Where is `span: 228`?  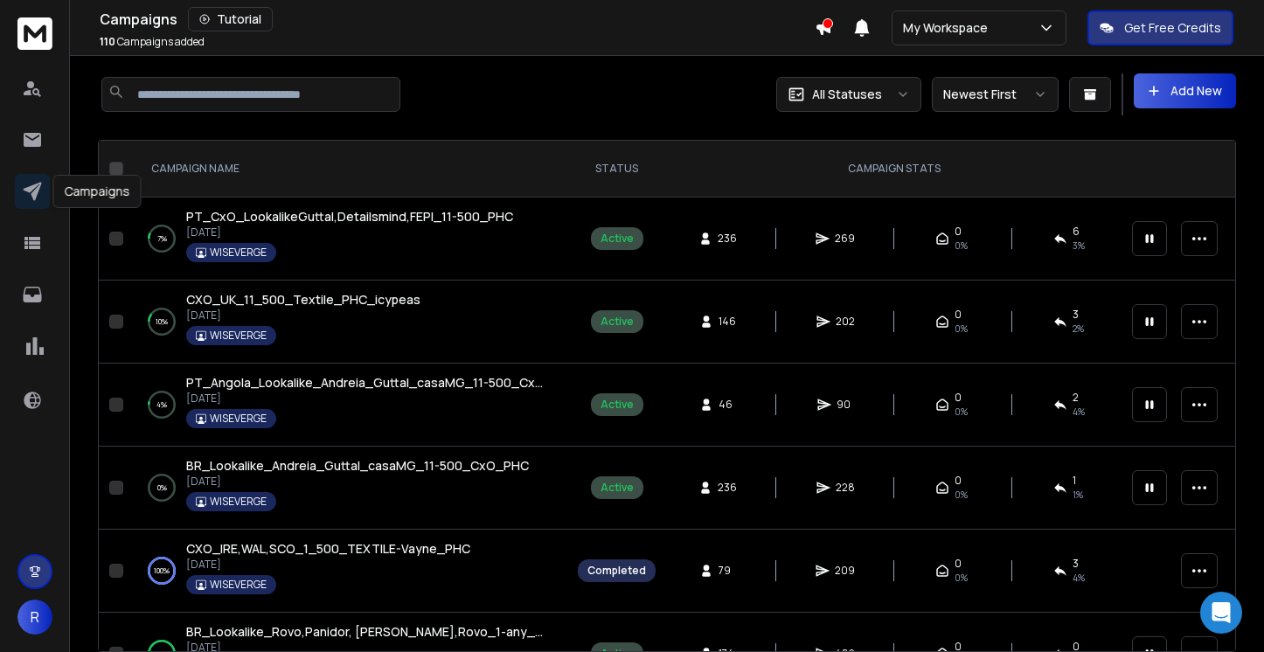
span: 228 is located at coordinates (845, 488).